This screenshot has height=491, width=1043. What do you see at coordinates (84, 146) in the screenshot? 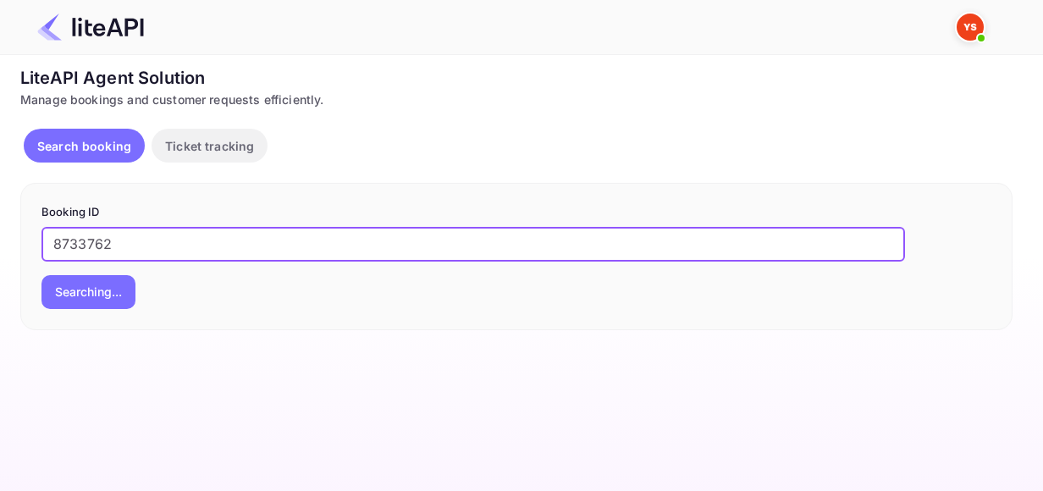
I see `p: Search booking` at bounding box center [84, 146].